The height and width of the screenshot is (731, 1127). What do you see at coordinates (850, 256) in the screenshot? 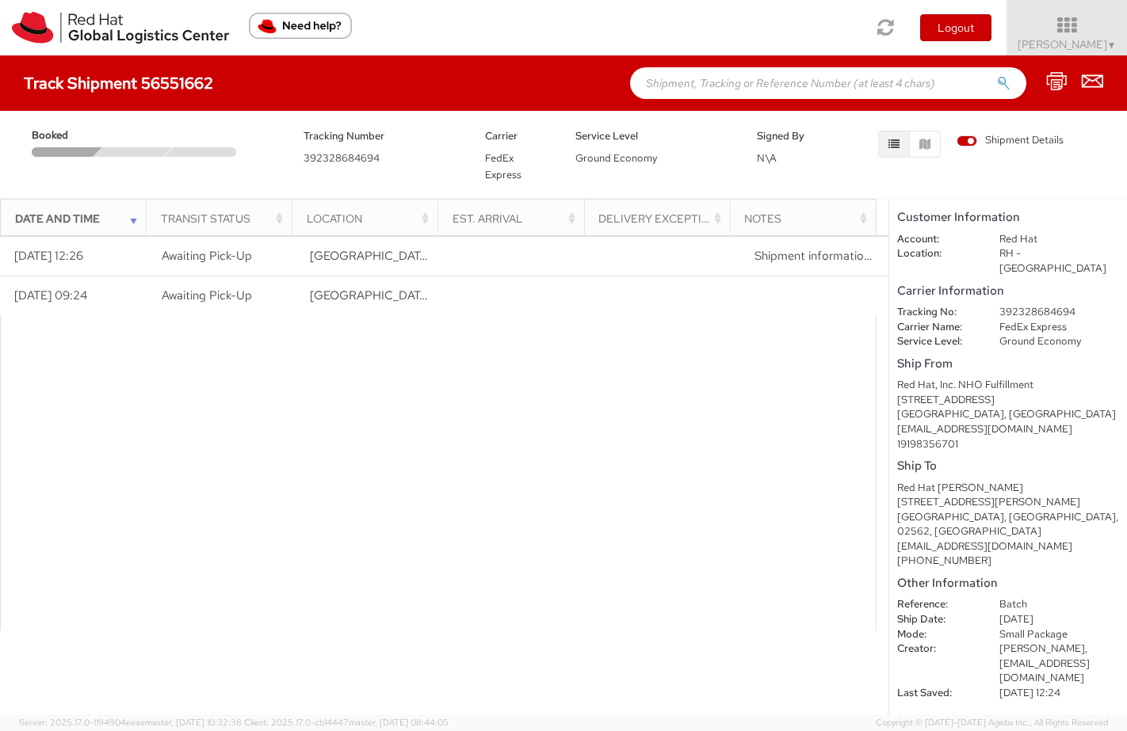
I see `span: Shipment information sent to FedEx` at bounding box center [850, 256].